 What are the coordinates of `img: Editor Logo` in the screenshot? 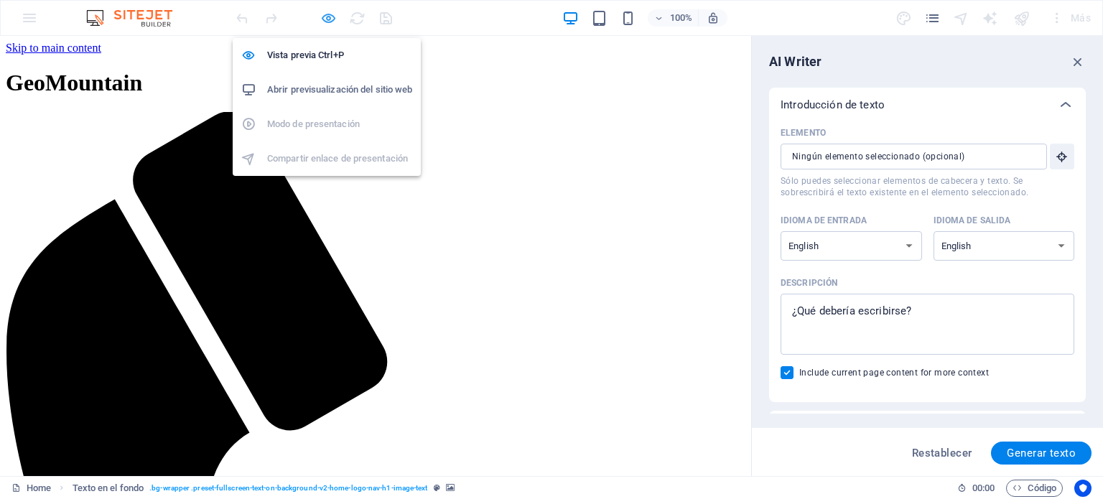 It's located at (136, 18).